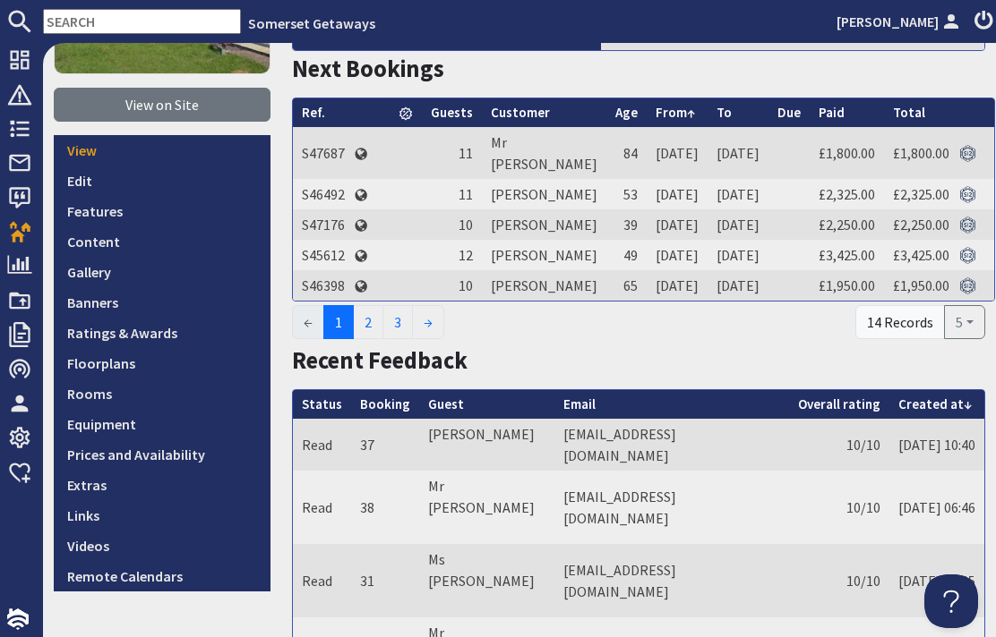 The width and height of the screenshot is (996, 637). I want to click on a: Links, so click(162, 516).